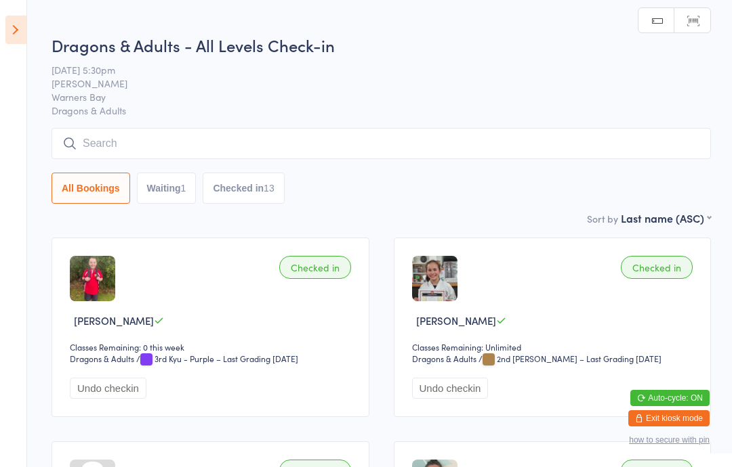 This screenshot has height=467, width=732. Describe the element at coordinates (669, 419) in the screenshot. I see `button: Exit kiosk mode` at that location.